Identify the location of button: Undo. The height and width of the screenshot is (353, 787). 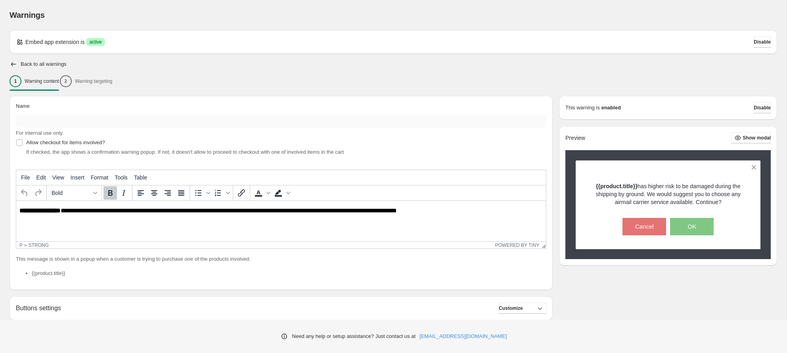
(25, 193).